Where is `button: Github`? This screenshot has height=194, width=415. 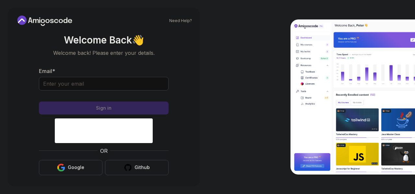
button: Github is located at coordinates (137, 167).